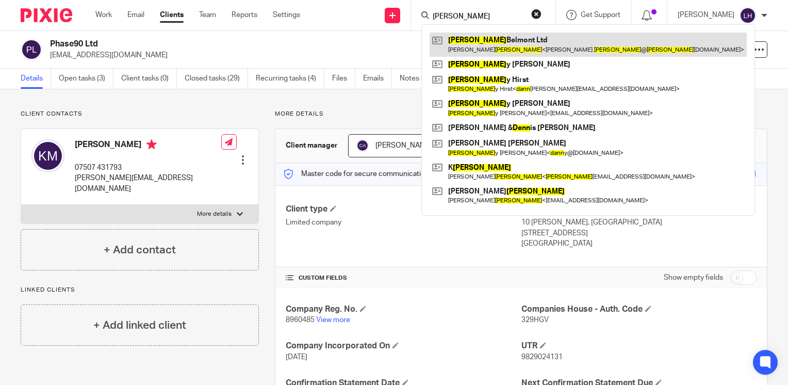 Image resolution: width=788 pixels, height=385 pixels. I want to click on a: Reports, so click(245, 15).